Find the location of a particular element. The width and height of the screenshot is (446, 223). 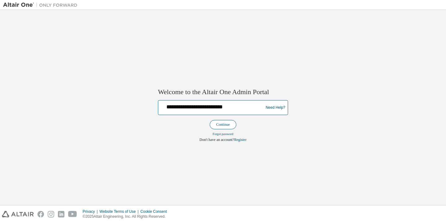

div: Website Terms of Use is located at coordinates (120, 211).